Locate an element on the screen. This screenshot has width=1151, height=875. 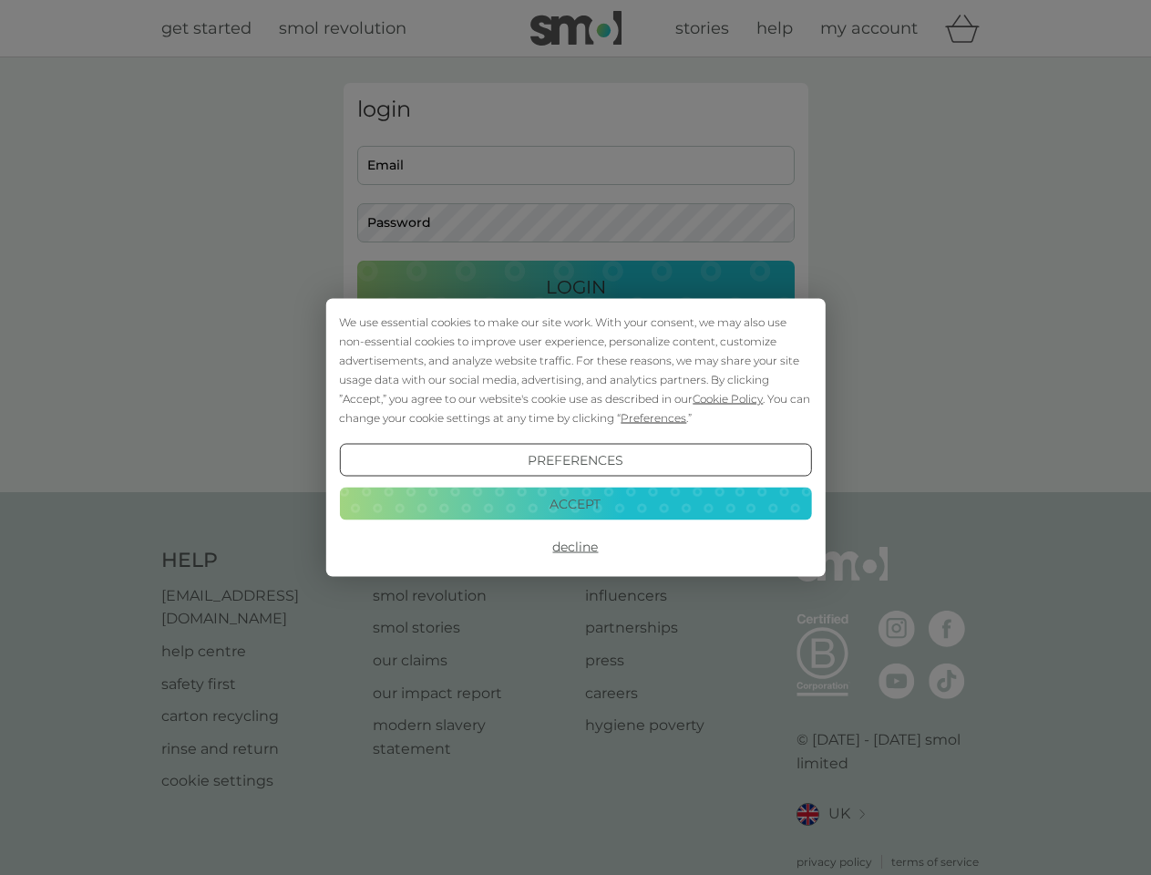
span: Preferences is located at coordinates (653, 417).